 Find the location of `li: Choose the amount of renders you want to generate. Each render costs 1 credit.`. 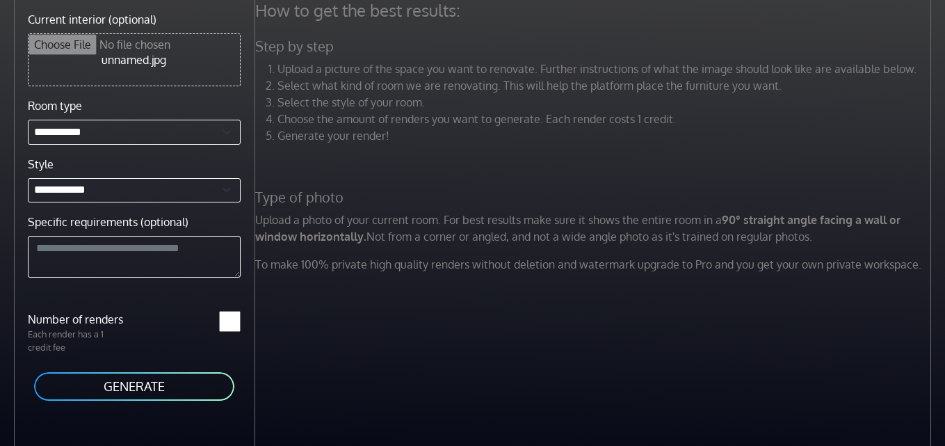

li: Choose the amount of renders you want to generate. Each render costs 1 credit. is located at coordinates (606, 119).